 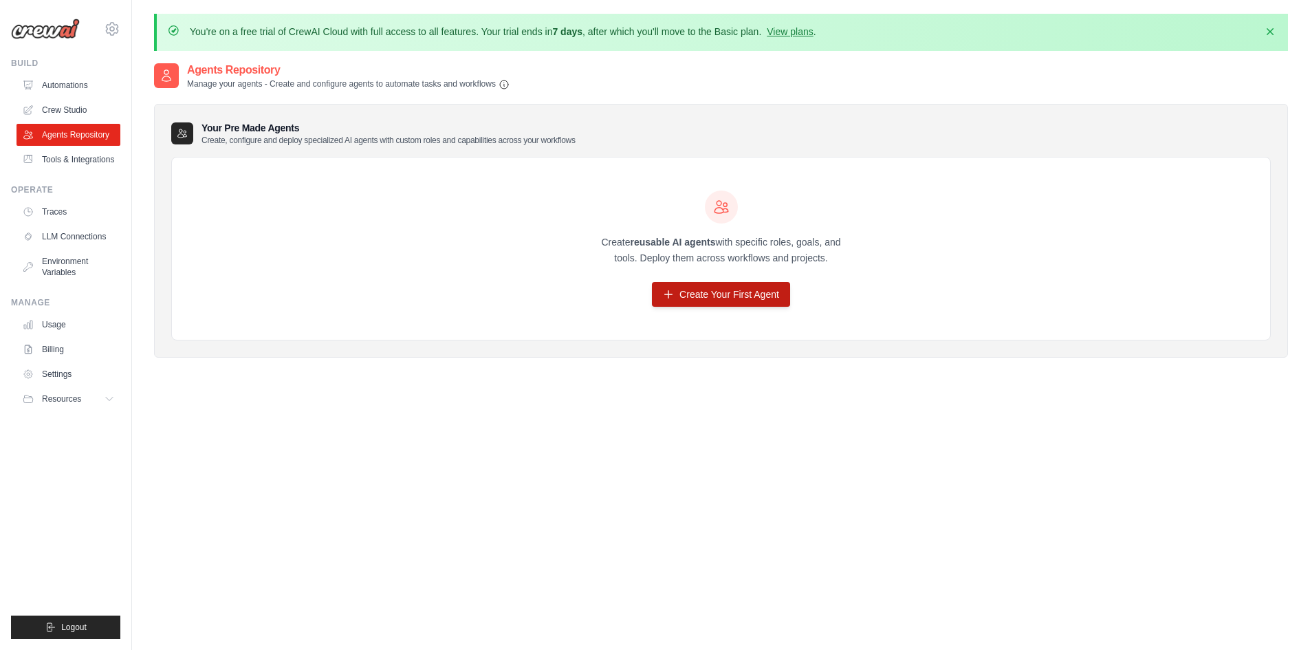 What do you see at coordinates (68, 212) in the screenshot?
I see `a: Traces` at bounding box center [68, 212].